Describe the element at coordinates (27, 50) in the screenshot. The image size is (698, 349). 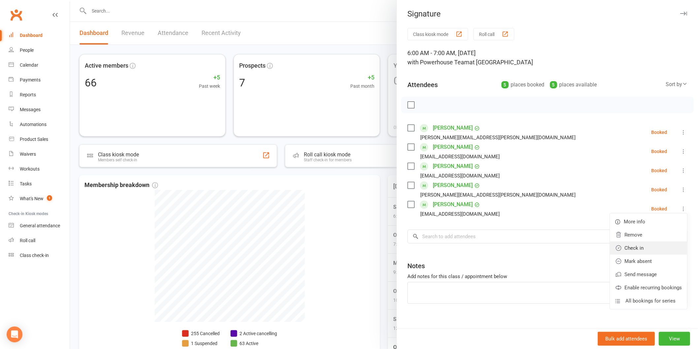
I see `div: People` at that location.